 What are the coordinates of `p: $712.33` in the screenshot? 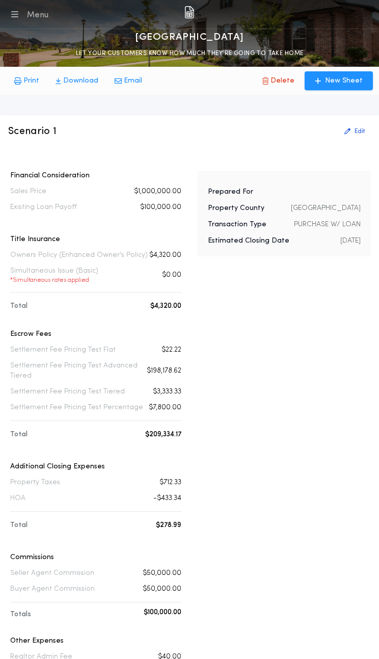 It's located at (170, 483).